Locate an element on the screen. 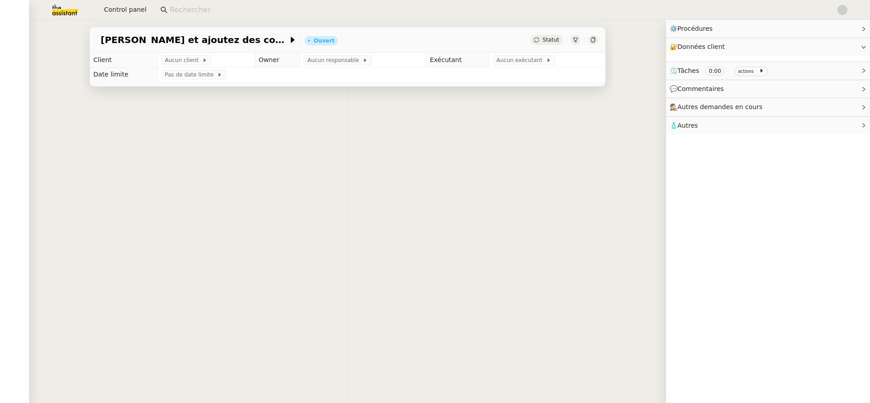  span: Control panel is located at coordinates (125, 10).